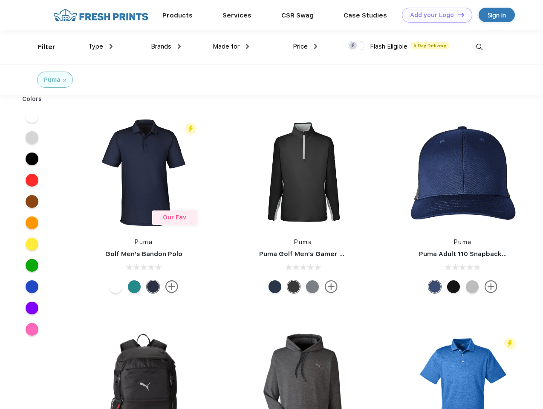 The image size is (543, 409). What do you see at coordinates (326, 254) in the screenshot?
I see `a: Puma Golf Men's Gamer Golf Quarter-Zip` at bounding box center [326, 254].